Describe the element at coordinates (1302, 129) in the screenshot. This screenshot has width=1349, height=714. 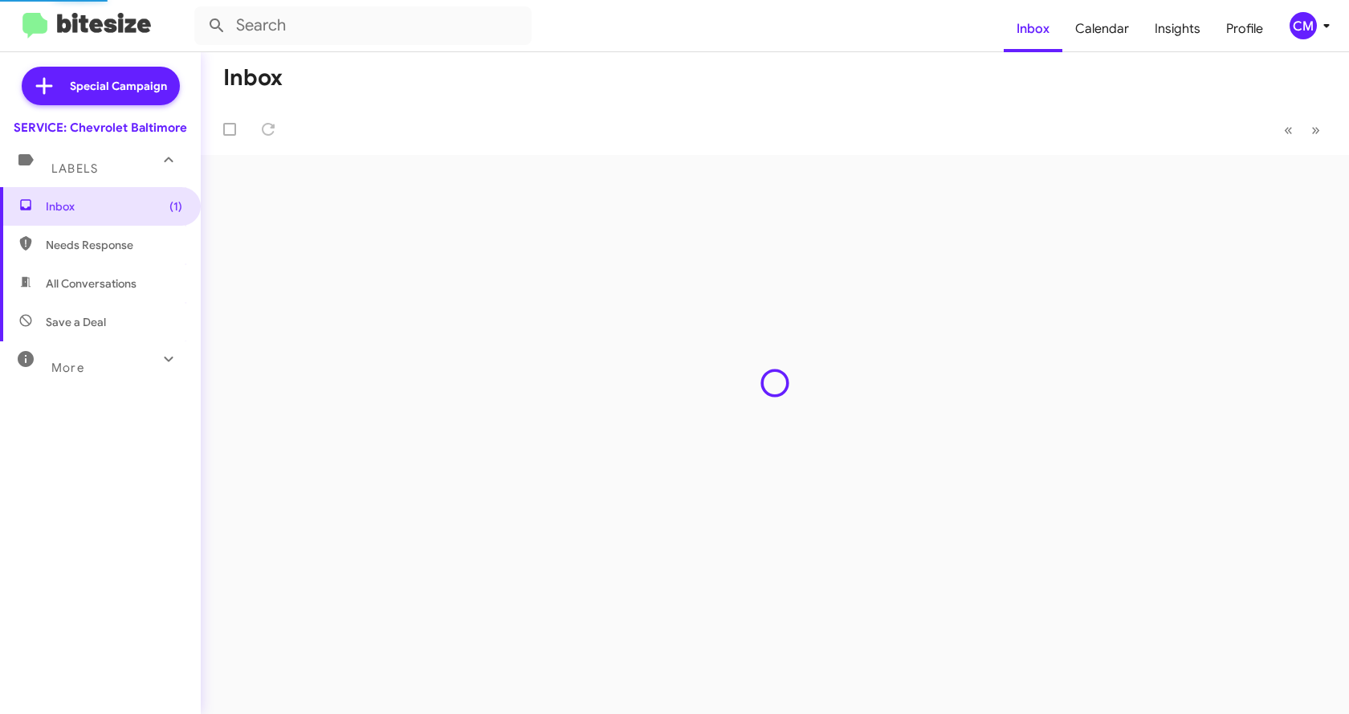
I see `nav: Page navigation example` at that location.